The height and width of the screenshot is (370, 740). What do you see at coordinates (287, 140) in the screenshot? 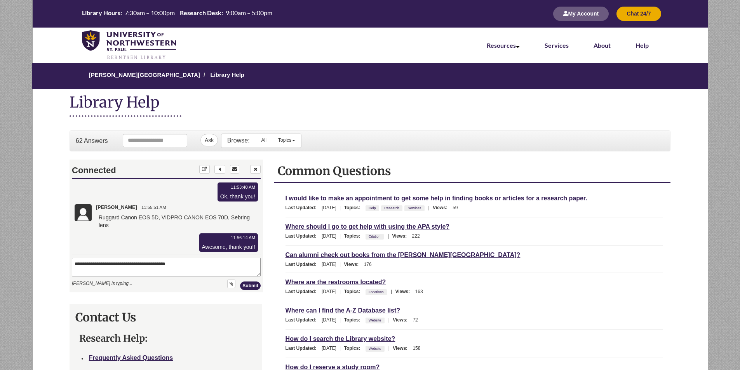
I see `a: Topics` at bounding box center [287, 140].